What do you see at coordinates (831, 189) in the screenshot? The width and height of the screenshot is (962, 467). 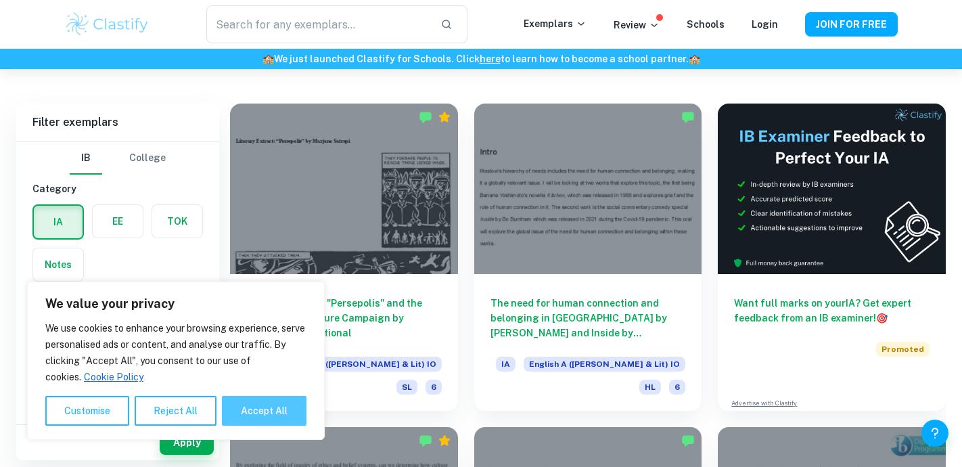 I see `img: Thumbnail` at bounding box center [831, 189].